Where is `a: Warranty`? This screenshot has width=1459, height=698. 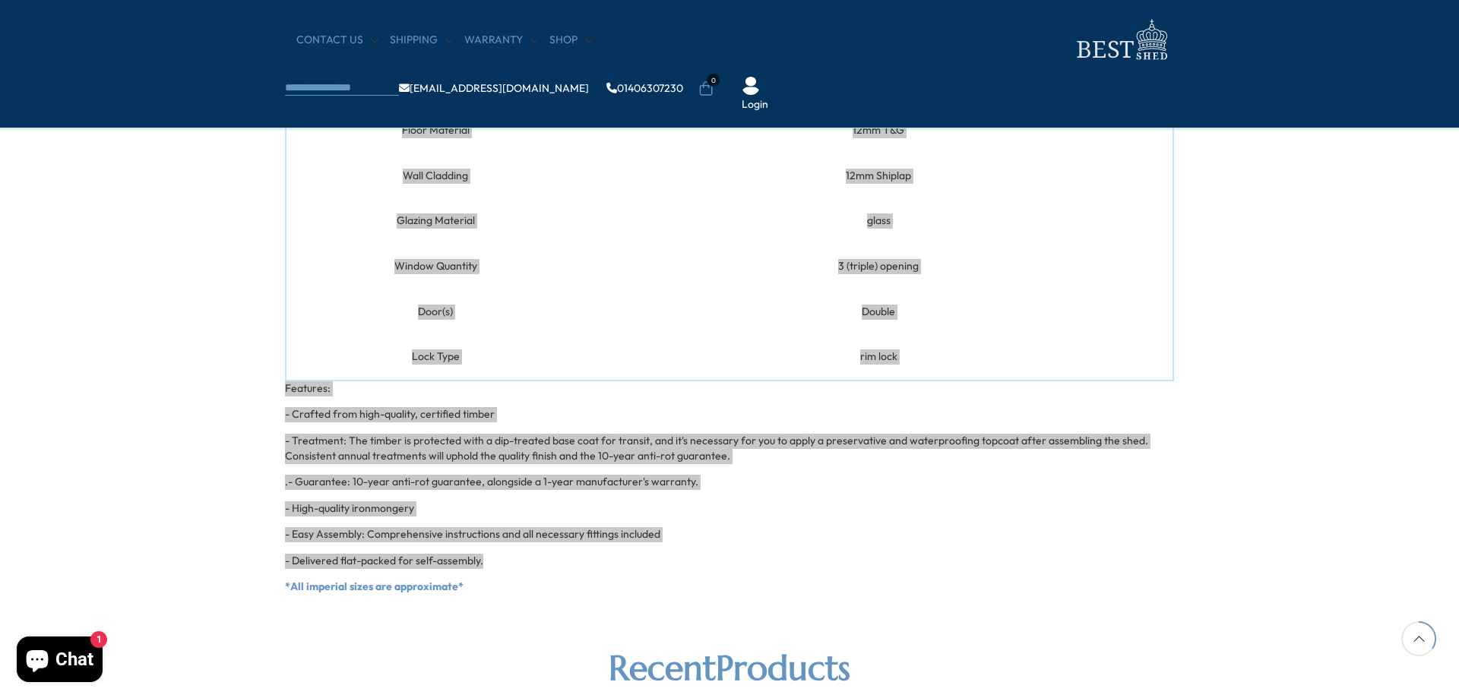 a: Warranty is located at coordinates (501, 40).